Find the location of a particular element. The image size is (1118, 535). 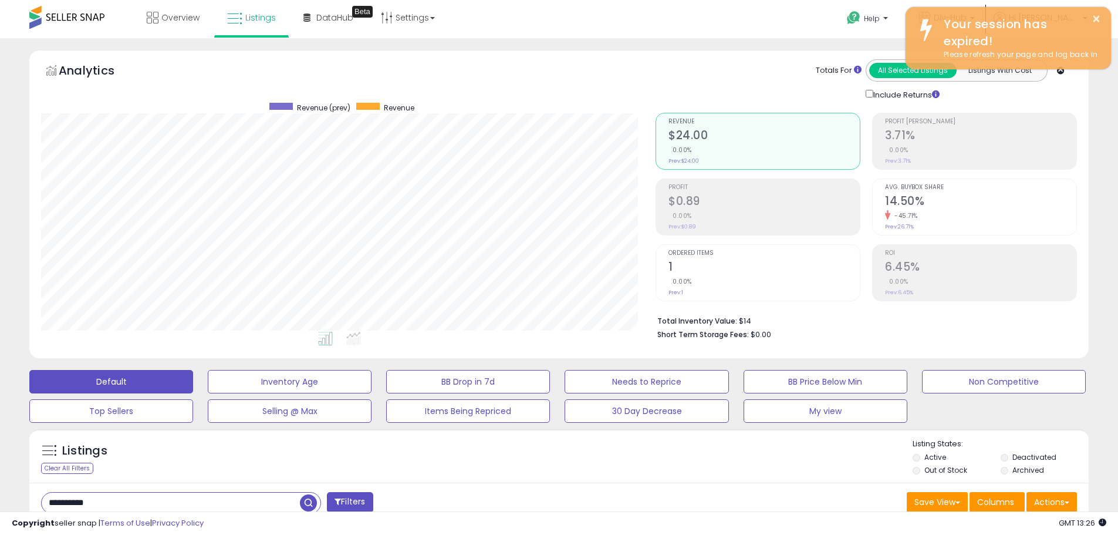

div: Tooltip anchor is located at coordinates (362, 12).